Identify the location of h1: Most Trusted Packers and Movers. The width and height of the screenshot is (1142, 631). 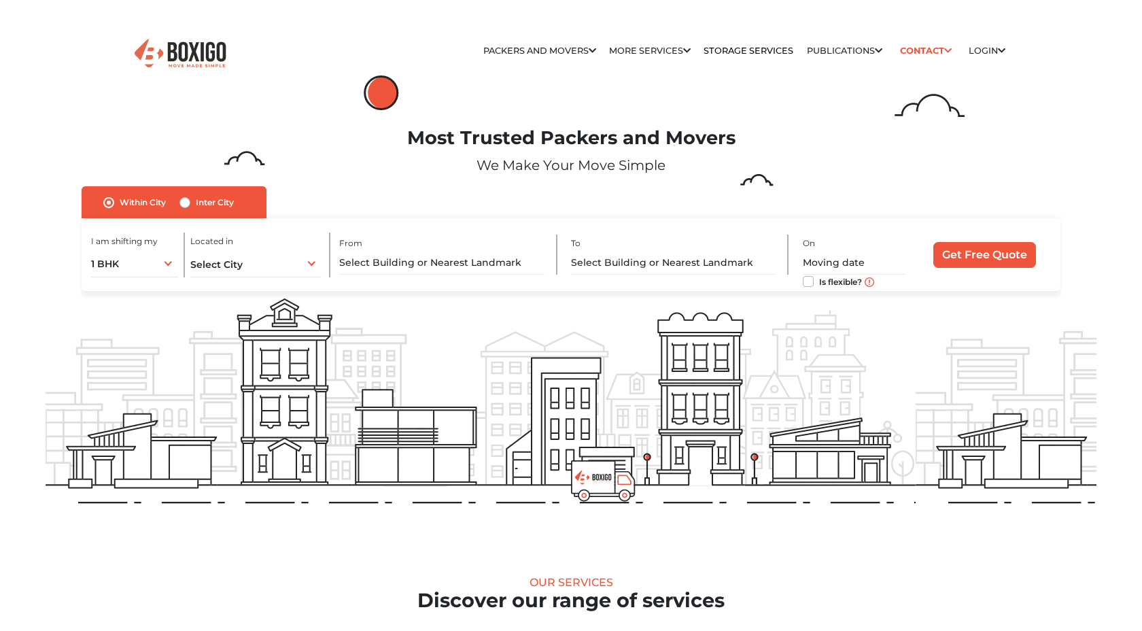
(571, 138).